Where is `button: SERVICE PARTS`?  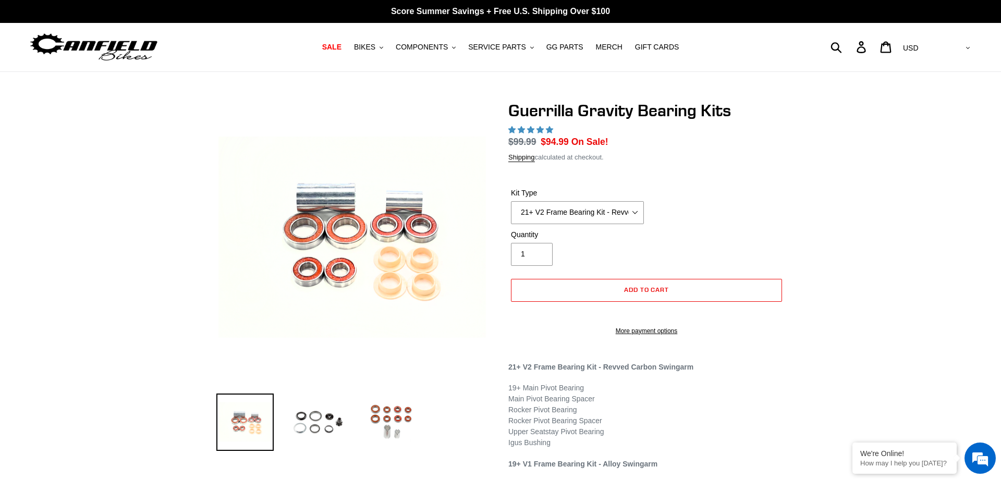 button: SERVICE PARTS is located at coordinates (500, 47).